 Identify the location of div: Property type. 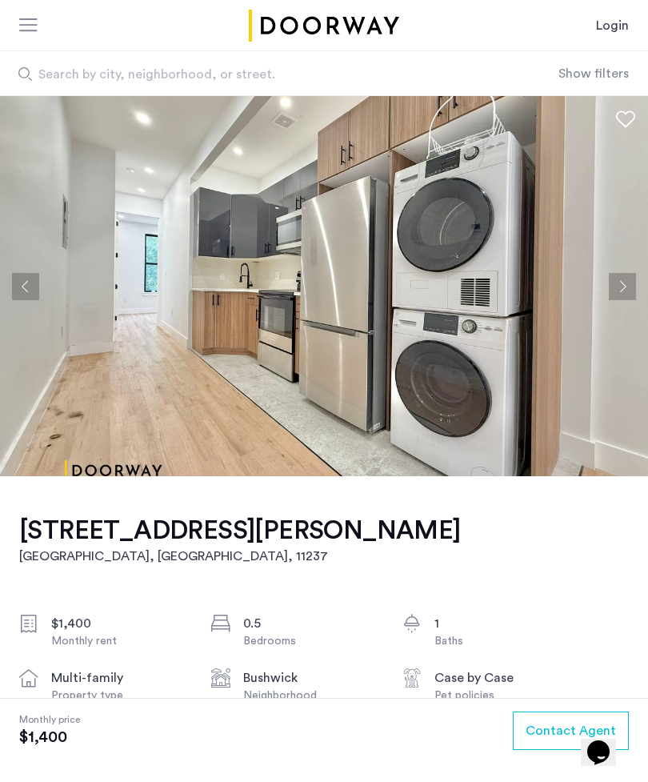
(118, 696).